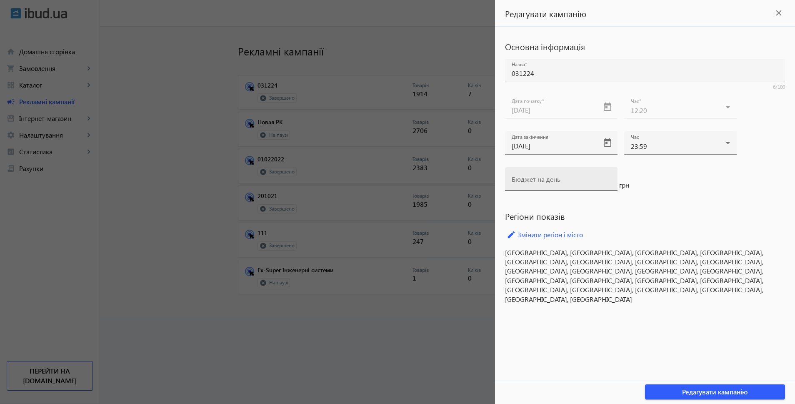  What do you see at coordinates (518, 65) in the screenshot?
I see `mat-label: Назва` at bounding box center [518, 65].